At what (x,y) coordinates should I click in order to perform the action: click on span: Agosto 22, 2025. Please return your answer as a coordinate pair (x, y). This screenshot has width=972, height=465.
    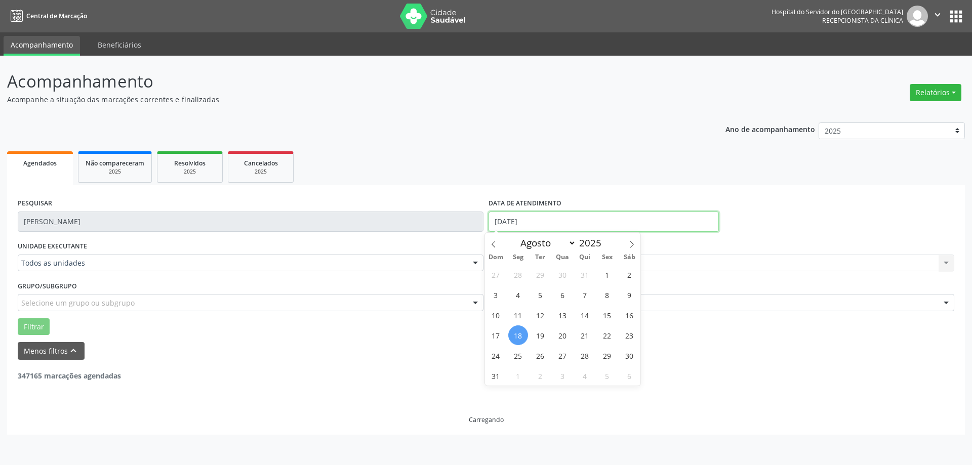
    Looking at the image, I should click on (607, 335).